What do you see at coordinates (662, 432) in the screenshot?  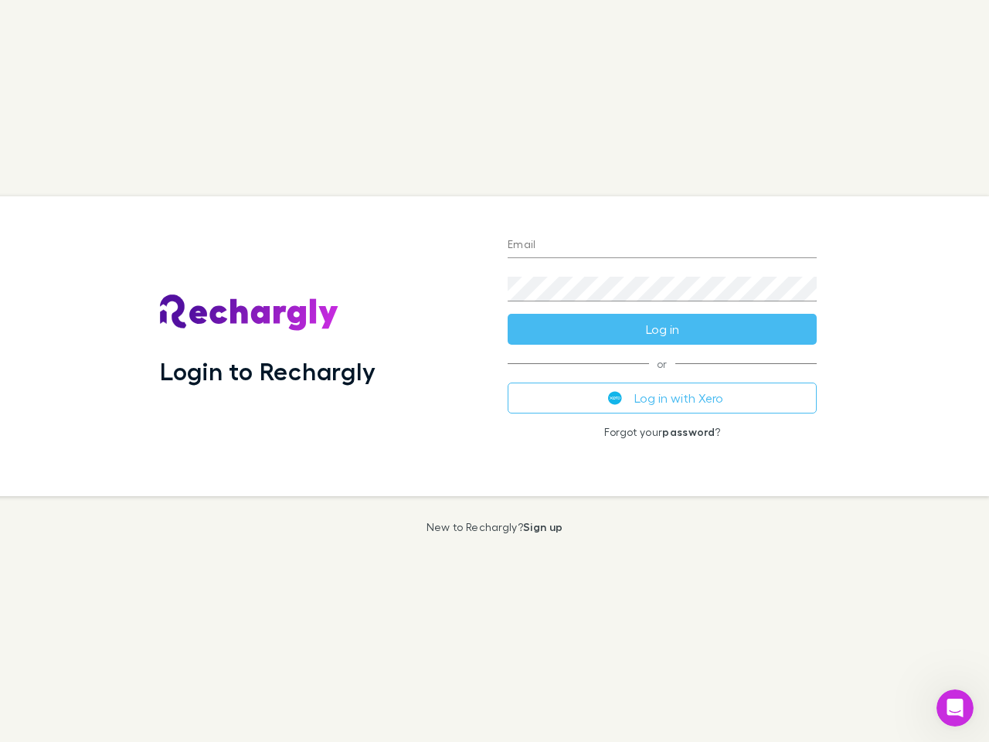 I see `p: Forgot your ?` at bounding box center [662, 432].